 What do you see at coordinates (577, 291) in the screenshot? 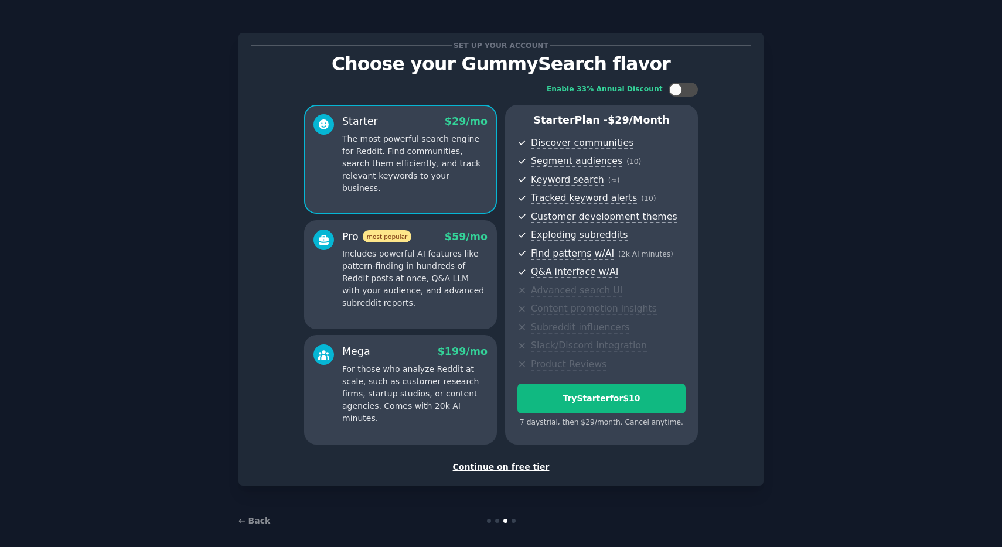
I see `span: Advanced search UI` at bounding box center [577, 291].